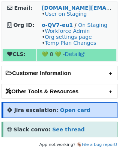 The width and height of the screenshot is (119, 153). Describe the element at coordinates (68, 130) in the screenshot. I see `a: See thread` at that location.